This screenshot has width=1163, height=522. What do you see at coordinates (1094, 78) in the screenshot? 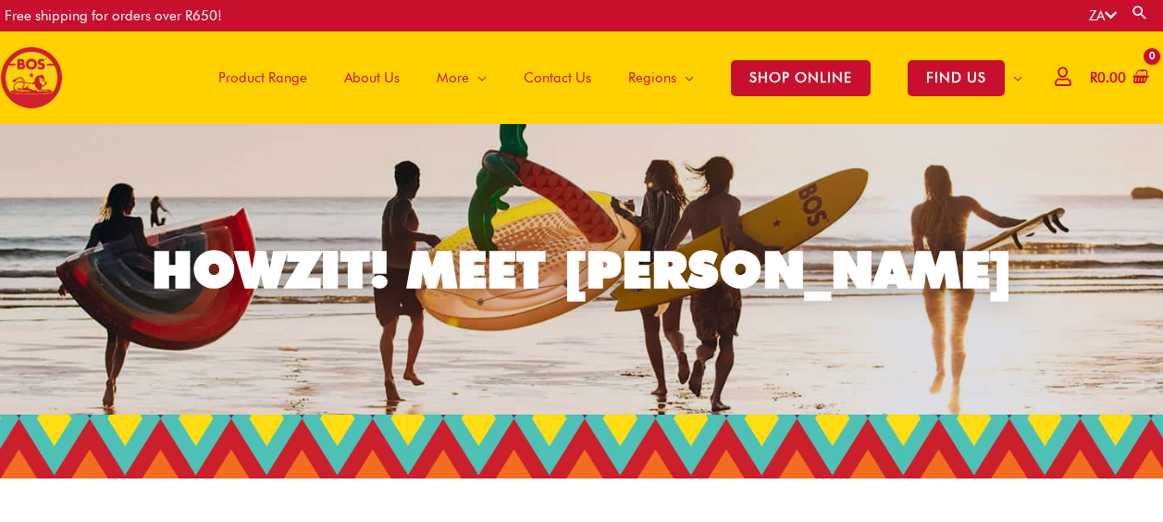
I see `span: R` at bounding box center [1094, 78].